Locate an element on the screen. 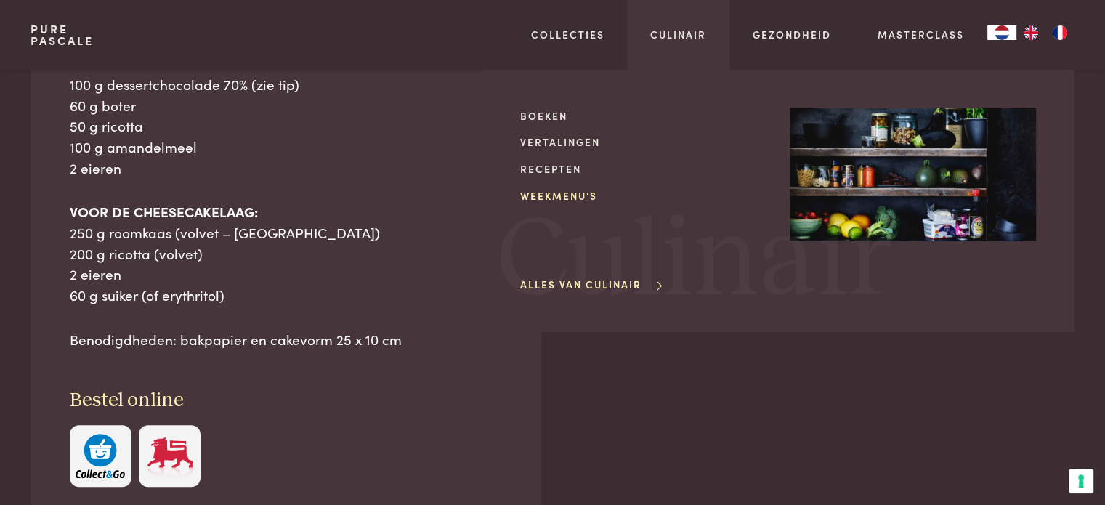 Image resolution: width=1105 pixels, height=505 pixels. a: Culinair is located at coordinates (678, 34).